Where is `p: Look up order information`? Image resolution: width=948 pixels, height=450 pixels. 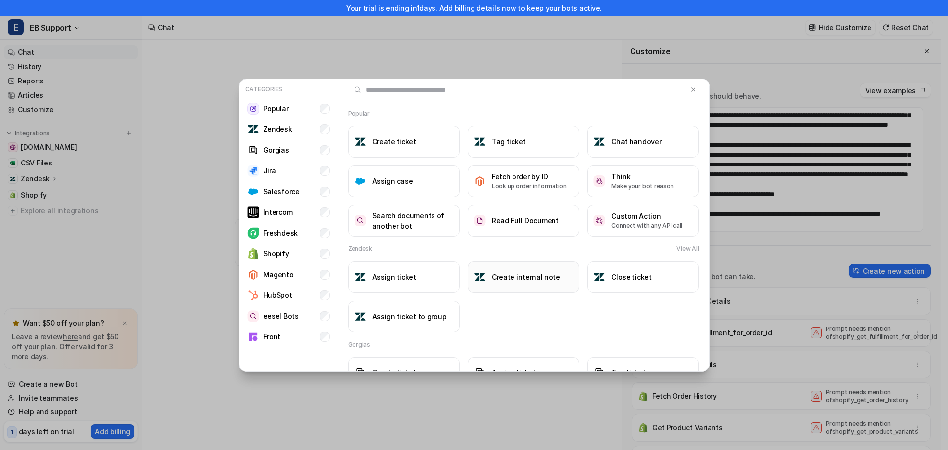 p: Look up order information is located at coordinates (529, 186).